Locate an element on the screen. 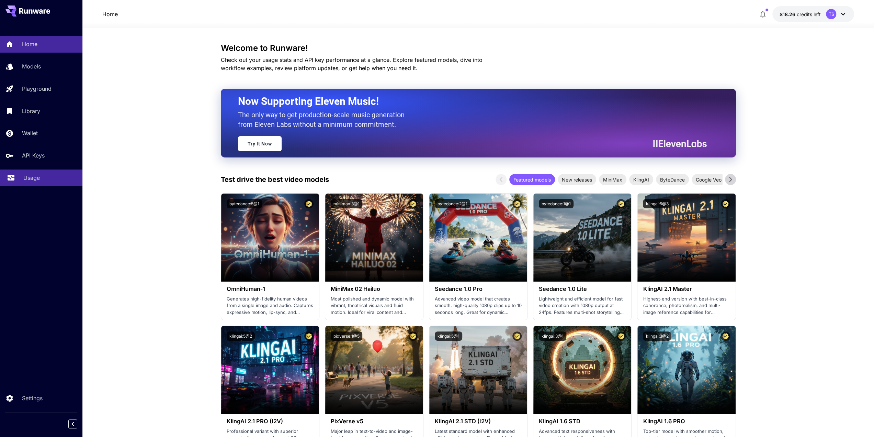 The height and width of the screenshot is (437, 874). button: $18.258TS is located at coordinates (814, 14).